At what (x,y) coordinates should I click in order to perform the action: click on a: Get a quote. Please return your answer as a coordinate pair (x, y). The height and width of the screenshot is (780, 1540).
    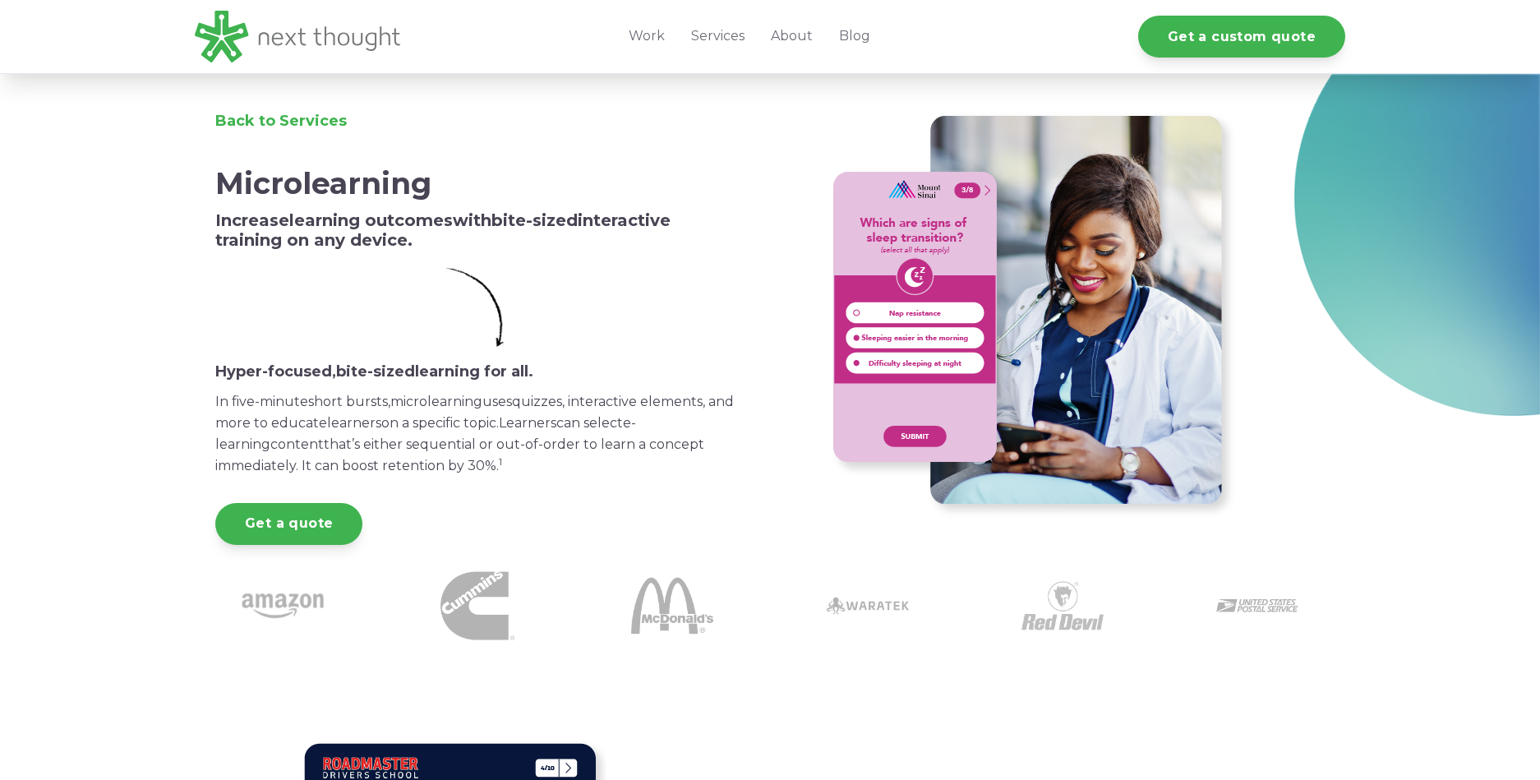
    Looking at the image, I should click on (288, 523).